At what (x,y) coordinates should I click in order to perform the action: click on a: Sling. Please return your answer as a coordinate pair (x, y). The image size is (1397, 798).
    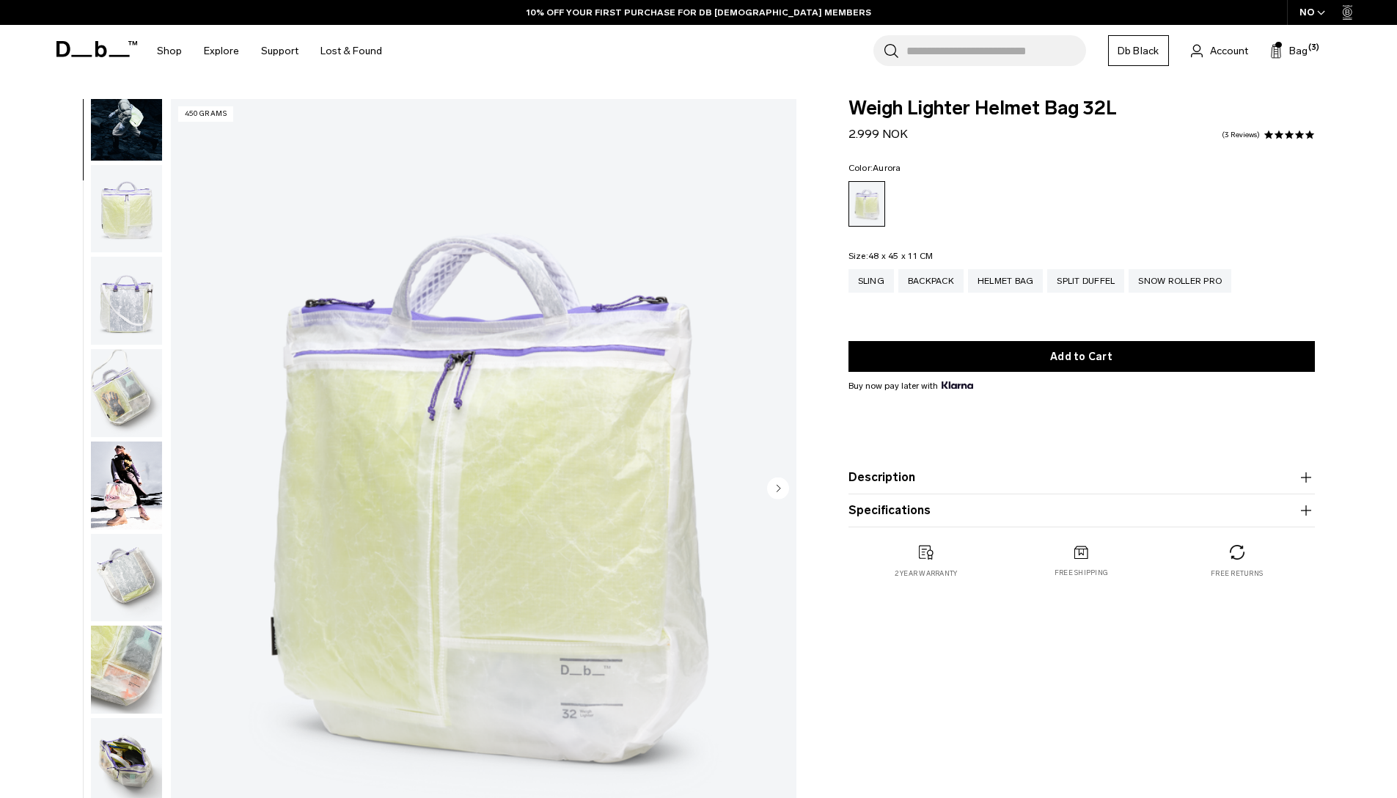
    Looking at the image, I should click on (871, 281).